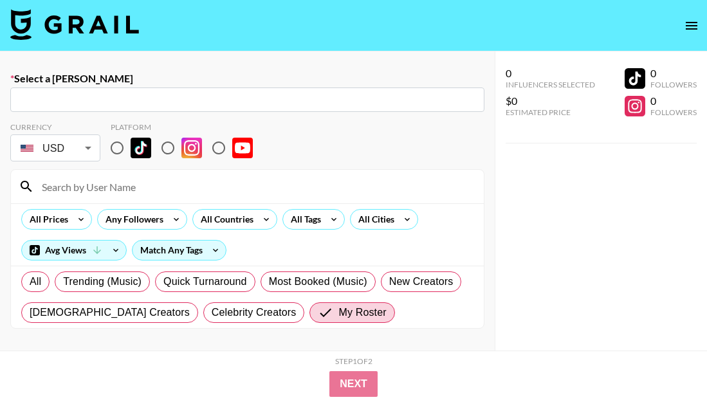 The width and height of the screenshot is (707, 402). I want to click on div: Avg Views, so click(74, 250).